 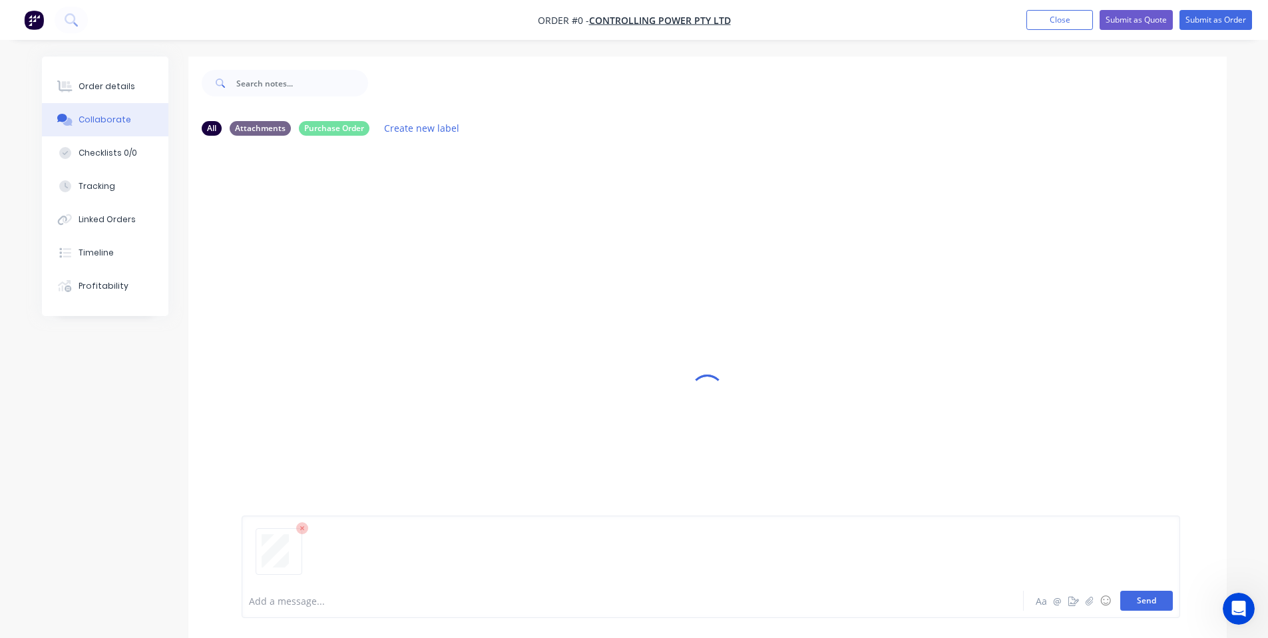 I want to click on button: Linked Orders, so click(x=105, y=220).